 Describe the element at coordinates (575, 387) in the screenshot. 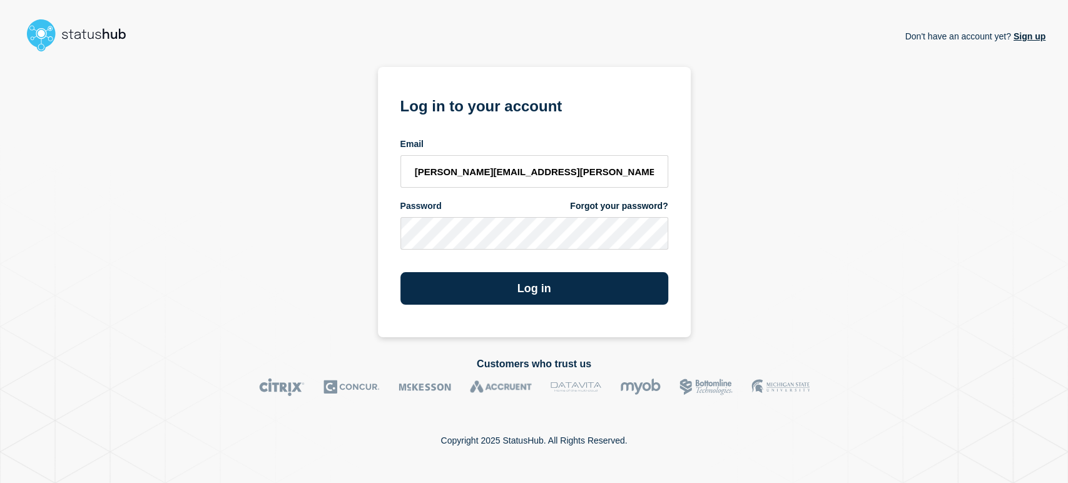

I see `img: DataVita logo` at that location.